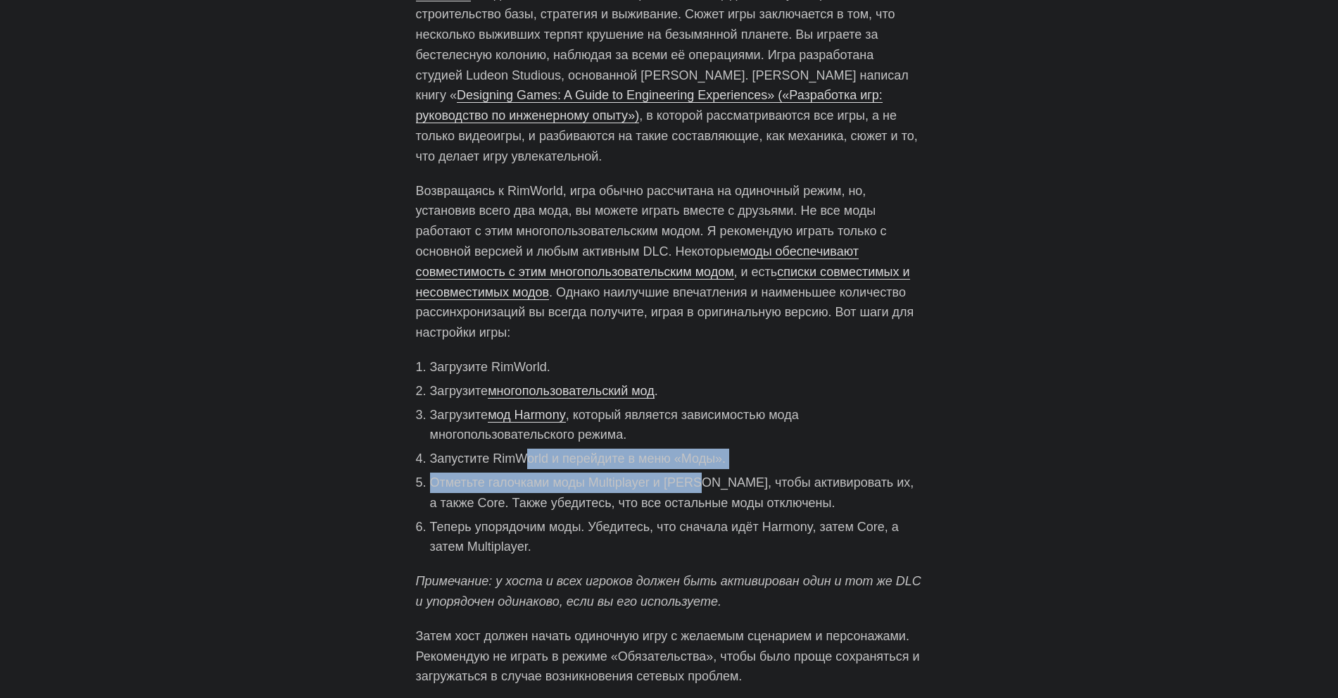 This screenshot has height=698, width=1338. What do you see at coordinates (638, 261) in the screenshot?
I see `font: моды обеспечивают совместимость с этим многопользовательским модом` at bounding box center [638, 261].